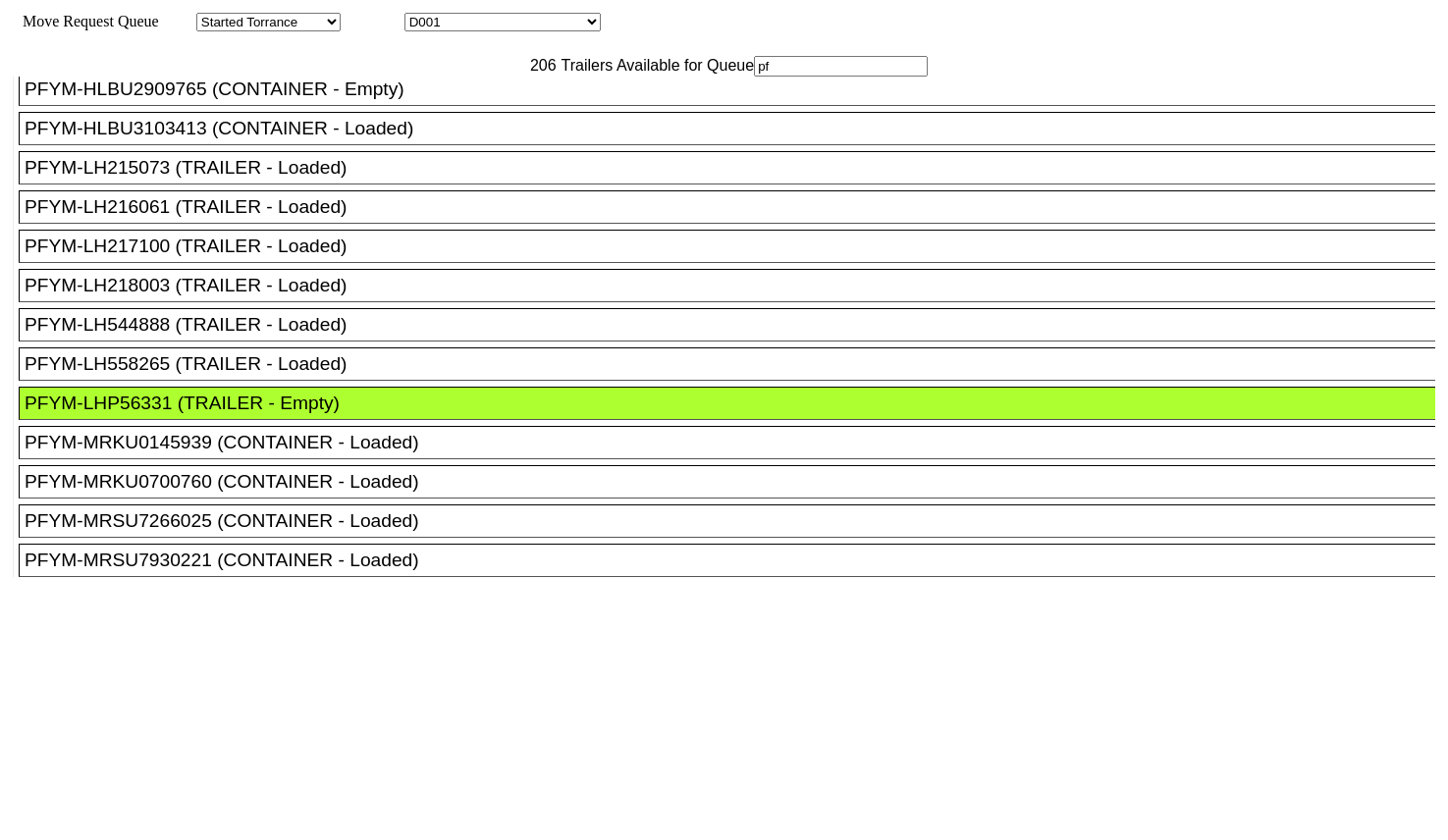 The width and height of the screenshot is (1448, 840). Describe the element at coordinates (735, 90) in the screenshot. I see `div: PFYM-HLBU2909765 (CONTAINER - Empty)` at that location.